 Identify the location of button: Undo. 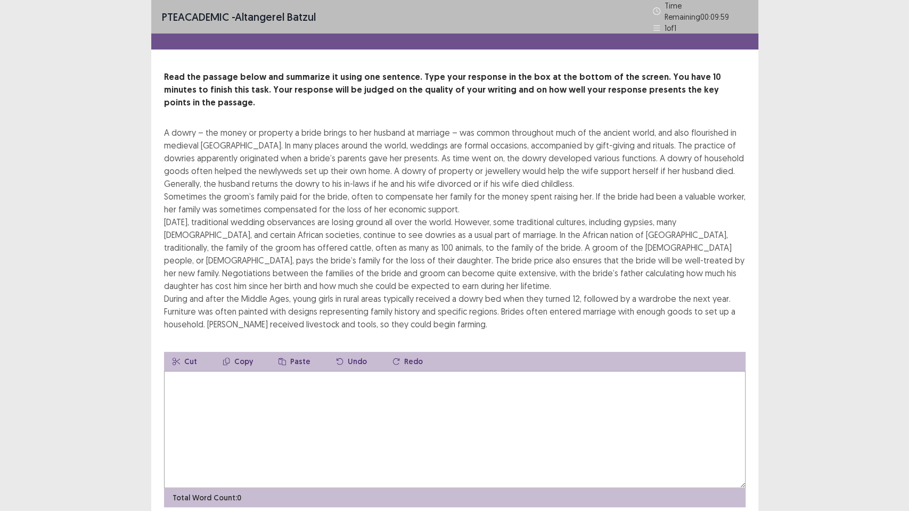
(351, 361).